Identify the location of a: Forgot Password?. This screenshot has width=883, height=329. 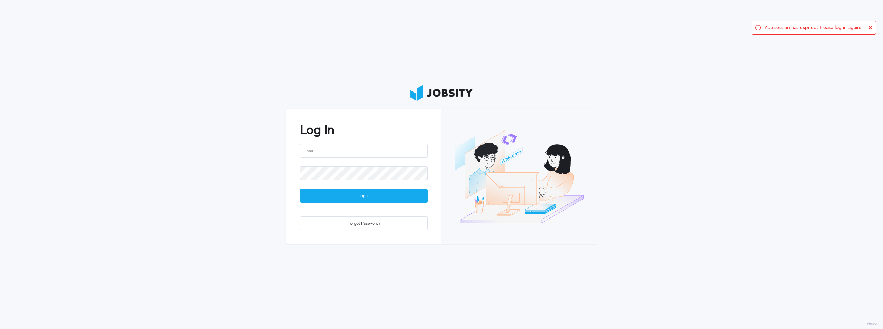
(364, 223).